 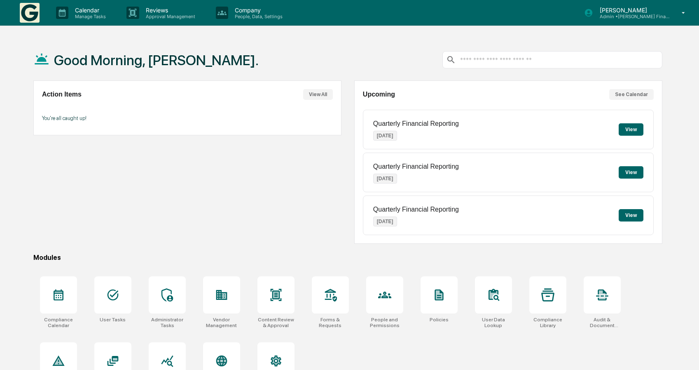 What do you see at coordinates (167, 322) in the screenshot?
I see `div: Administrator Tasks` at bounding box center [167, 322].